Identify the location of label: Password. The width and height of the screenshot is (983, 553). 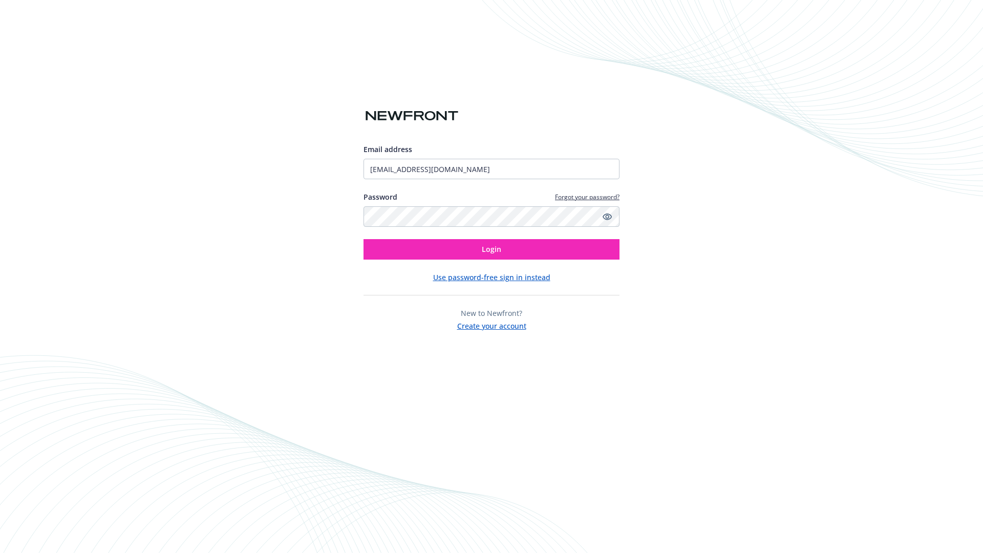
(380, 197).